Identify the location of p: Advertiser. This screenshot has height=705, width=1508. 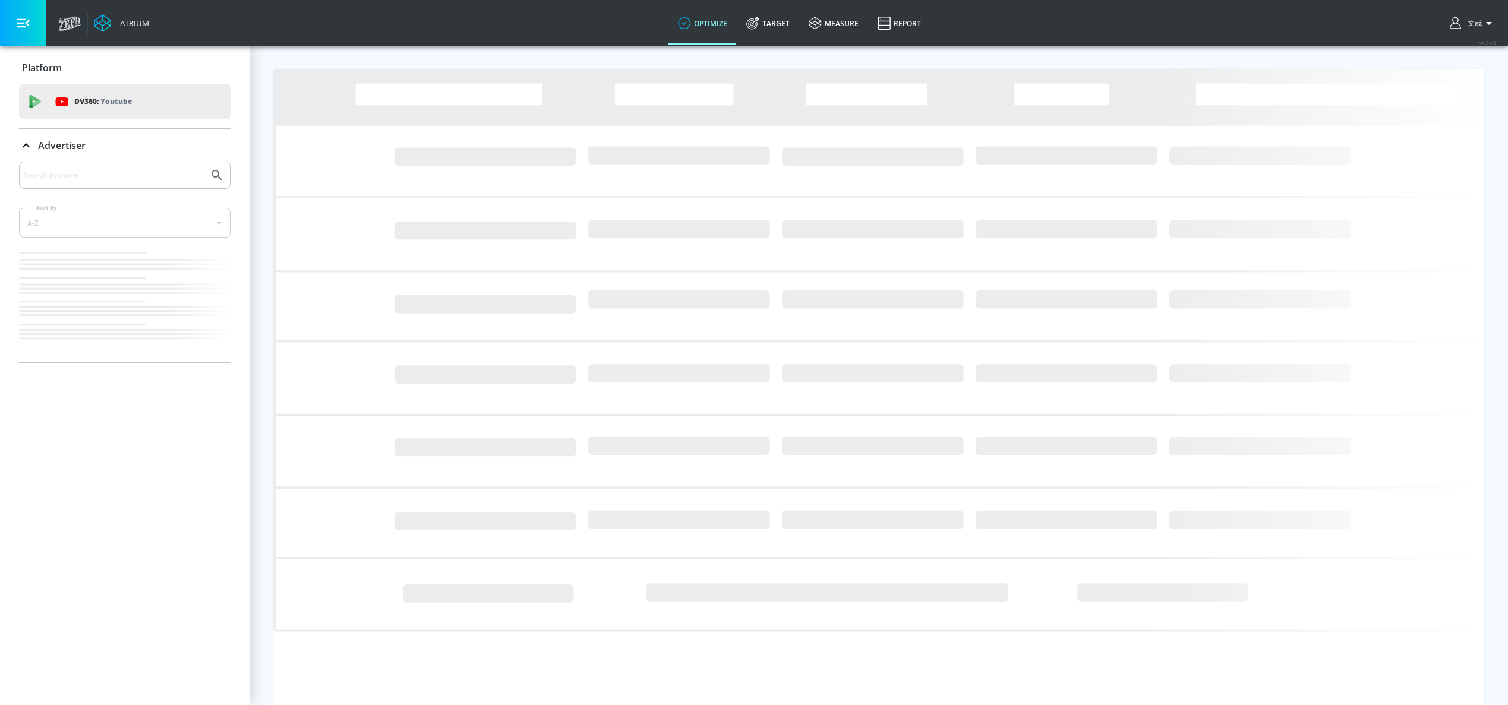
(62, 146).